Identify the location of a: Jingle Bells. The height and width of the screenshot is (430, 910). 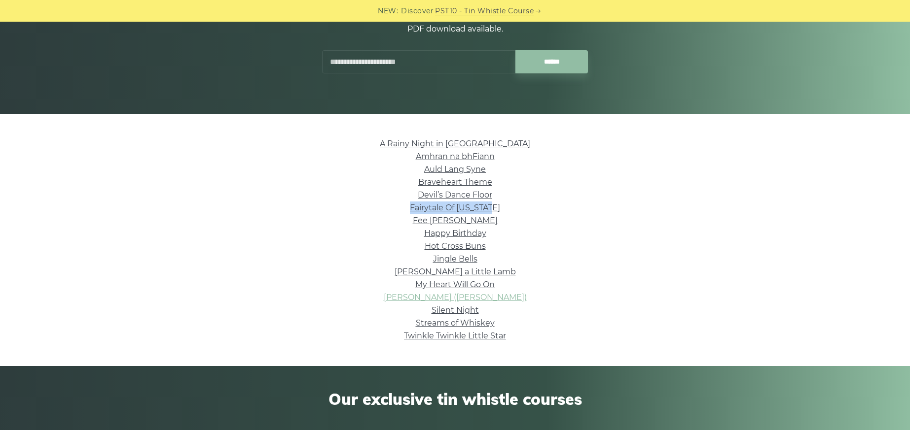
(455, 259).